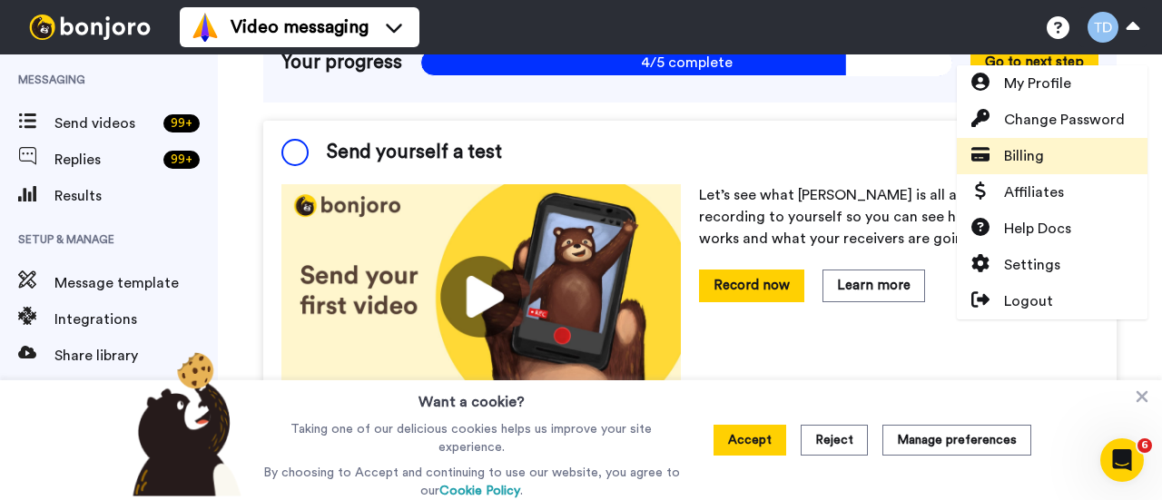 This screenshot has height=500, width=1162. I want to click on button: Reject, so click(834, 440).